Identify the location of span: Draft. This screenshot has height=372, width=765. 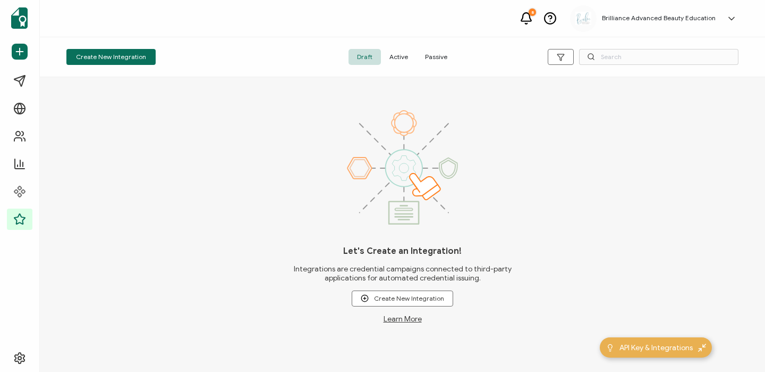
(365, 57).